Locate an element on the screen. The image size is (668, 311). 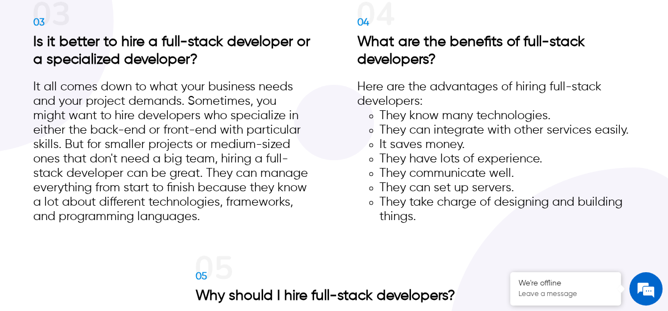
h3: What are the benefits of full-stack developers? is located at coordinates (496, 51).